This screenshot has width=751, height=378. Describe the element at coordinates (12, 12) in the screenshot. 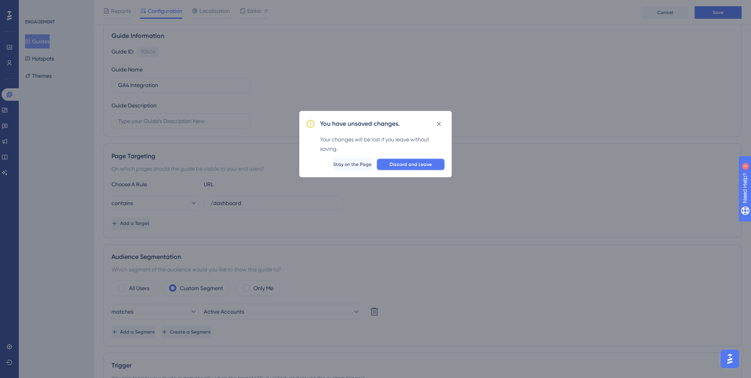

I see `button: Open AI Assistant Launcher` at that location.